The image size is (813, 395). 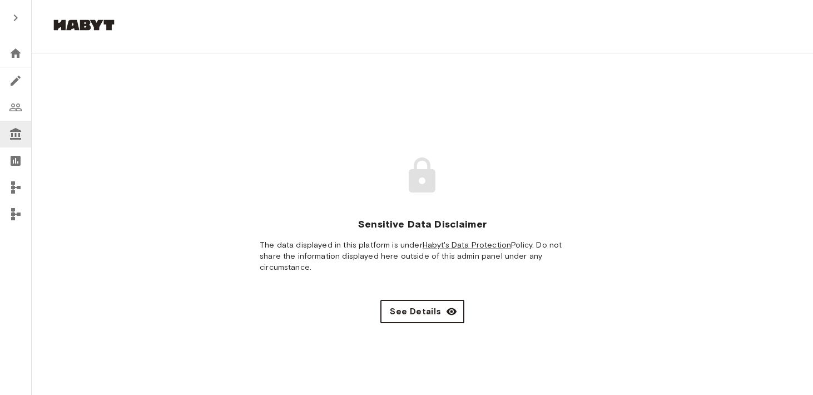 I want to click on span: Sensitive Data Disclaimer, so click(x=422, y=224).